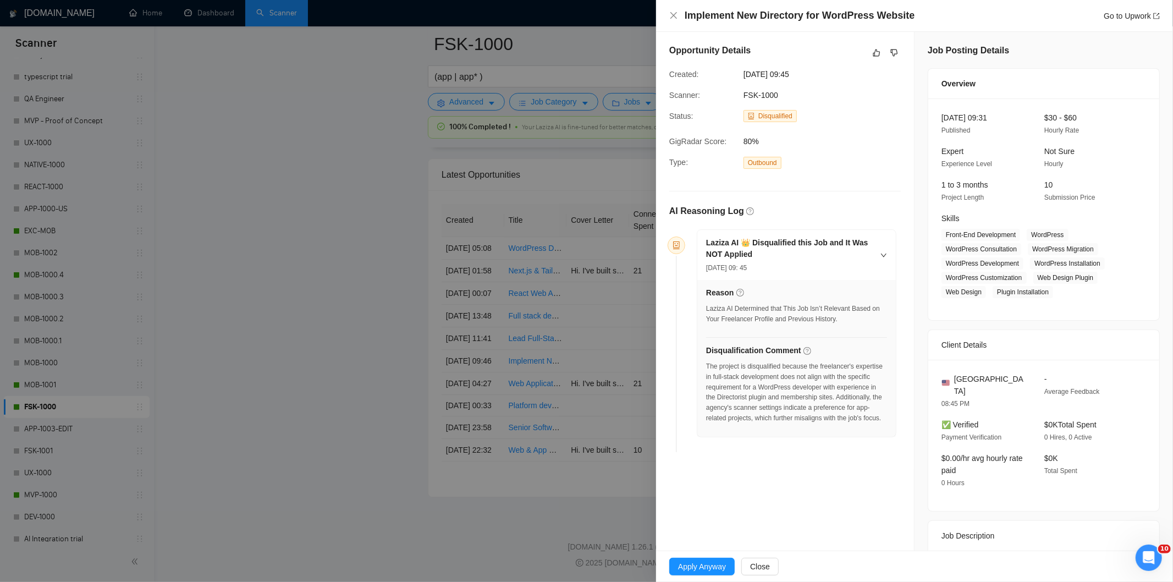 Image resolution: width=1173 pixels, height=582 pixels. I want to click on span: Hourly Rate, so click(1062, 130).